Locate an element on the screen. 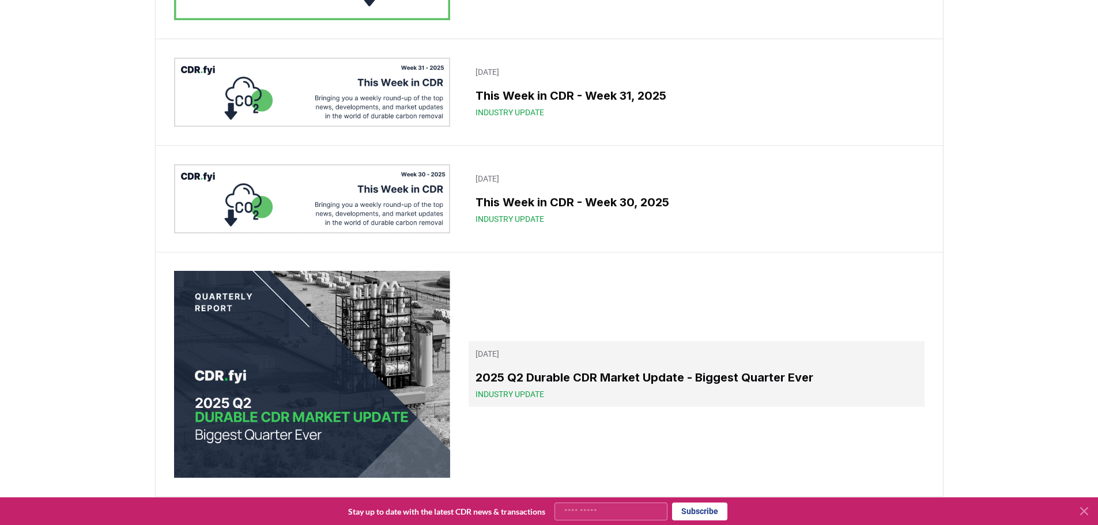  h3: This Week in CDR - Week 30, 2025 is located at coordinates (696, 202).